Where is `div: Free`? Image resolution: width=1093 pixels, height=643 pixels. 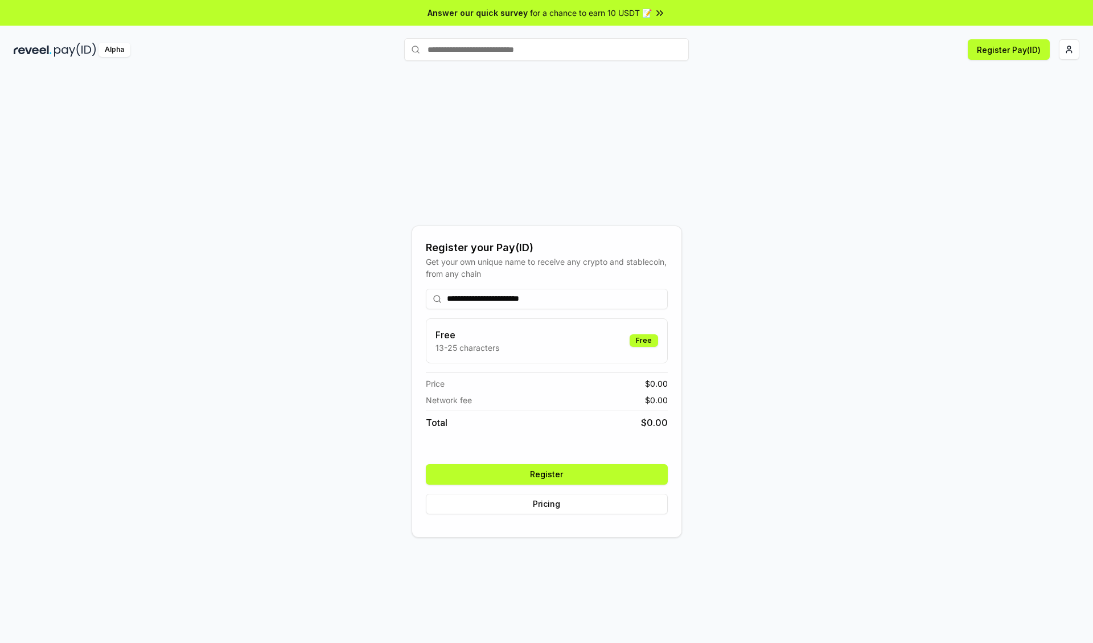
div: Free is located at coordinates (644, 340).